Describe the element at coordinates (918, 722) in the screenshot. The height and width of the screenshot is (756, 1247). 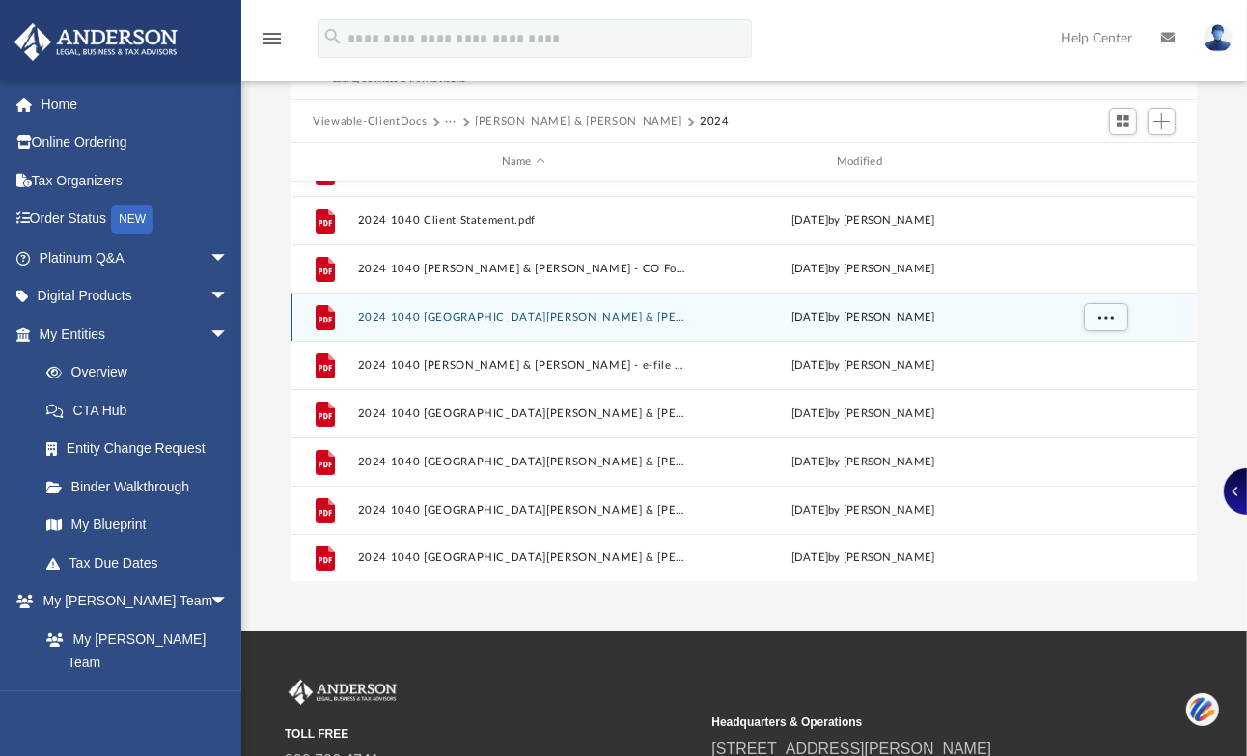
I see `small: Headquarters & Operations` at that location.